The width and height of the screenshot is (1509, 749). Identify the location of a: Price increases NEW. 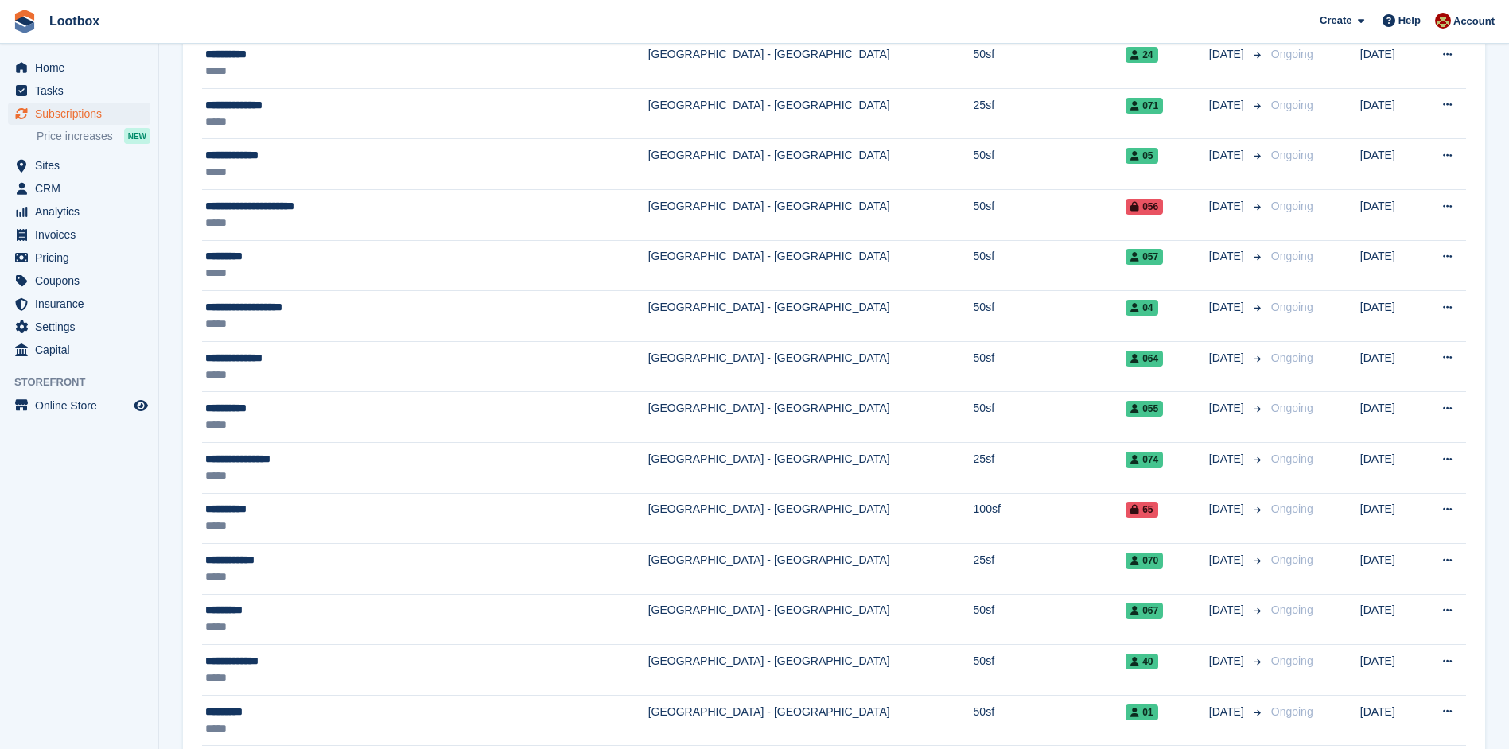
(93, 136).